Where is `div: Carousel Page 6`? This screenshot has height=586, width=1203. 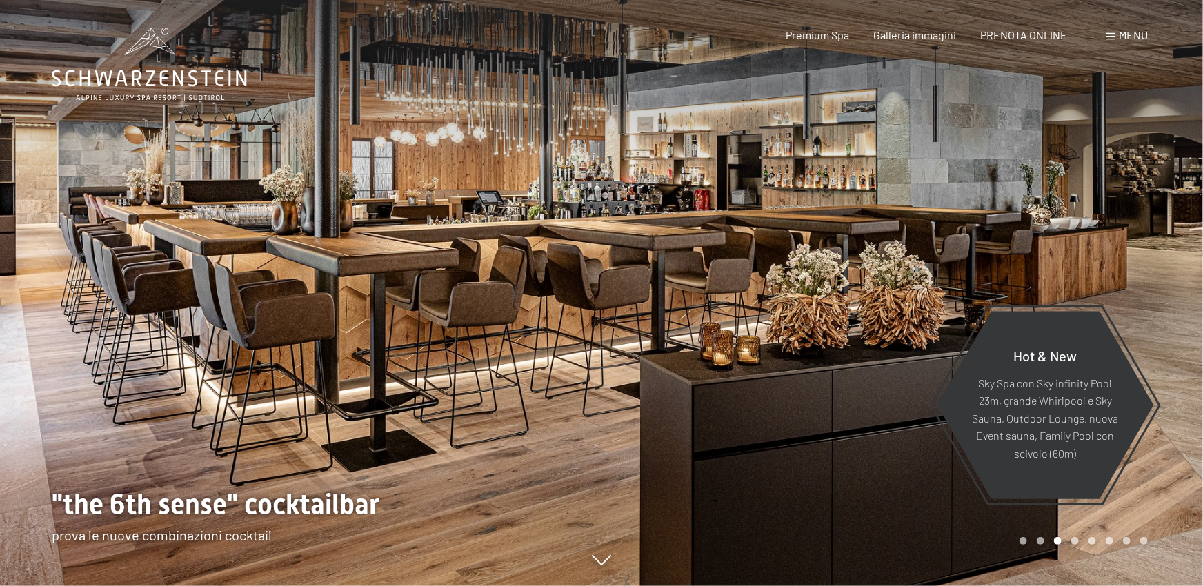 div: Carousel Page 6 is located at coordinates (1109, 541).